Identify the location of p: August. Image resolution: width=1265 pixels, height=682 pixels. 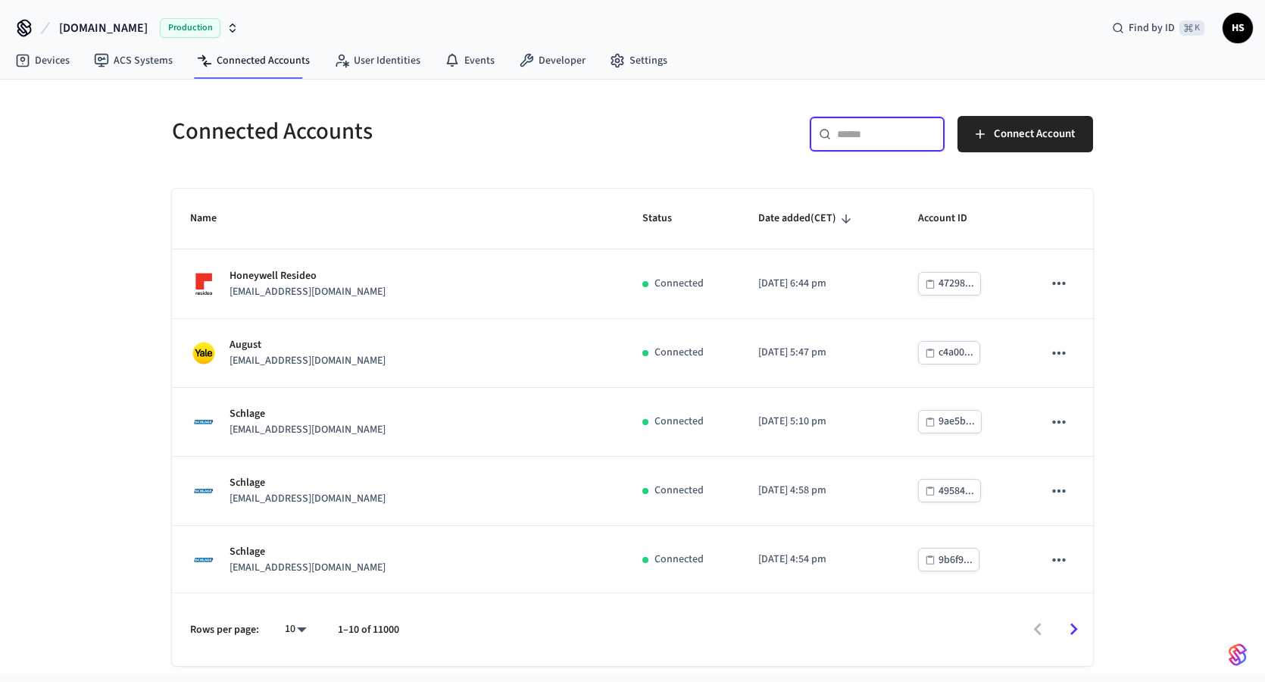
(307, 345).